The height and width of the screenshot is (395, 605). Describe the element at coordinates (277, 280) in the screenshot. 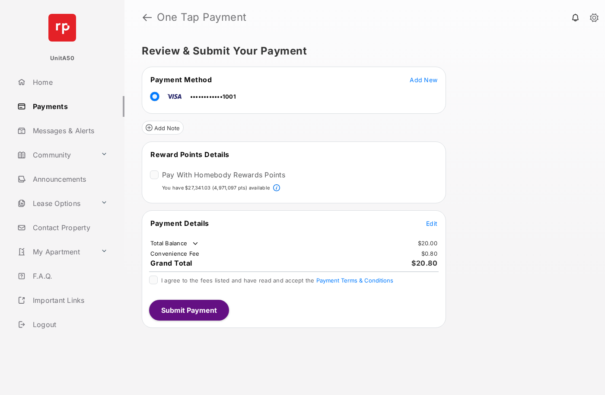

I see `span: I agree to the fees listed and have read and accept the` at that location.